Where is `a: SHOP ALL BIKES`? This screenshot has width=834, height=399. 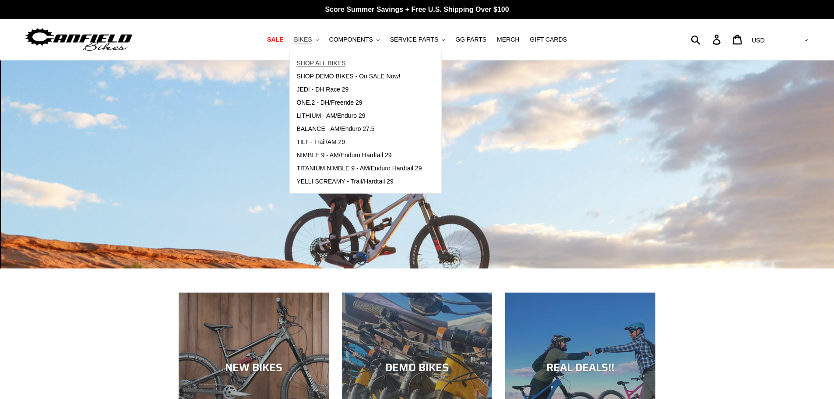
a: SHOP ALL BIKES is located at coordinates (359, 63).